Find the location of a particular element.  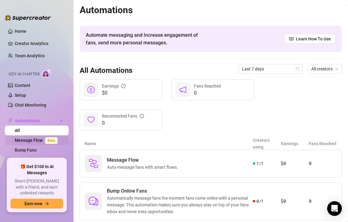

img: svg%3e is located at coordinates (93, 163).